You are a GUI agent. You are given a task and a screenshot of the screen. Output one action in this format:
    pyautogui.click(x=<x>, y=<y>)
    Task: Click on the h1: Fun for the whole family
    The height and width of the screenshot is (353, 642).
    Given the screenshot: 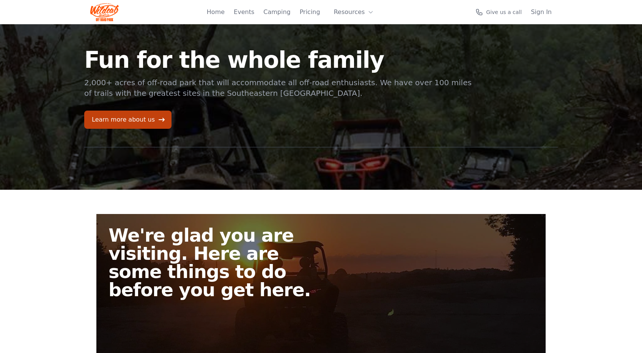 What is the action you would take?
    pyautogui.click(x=278, y=60)
    